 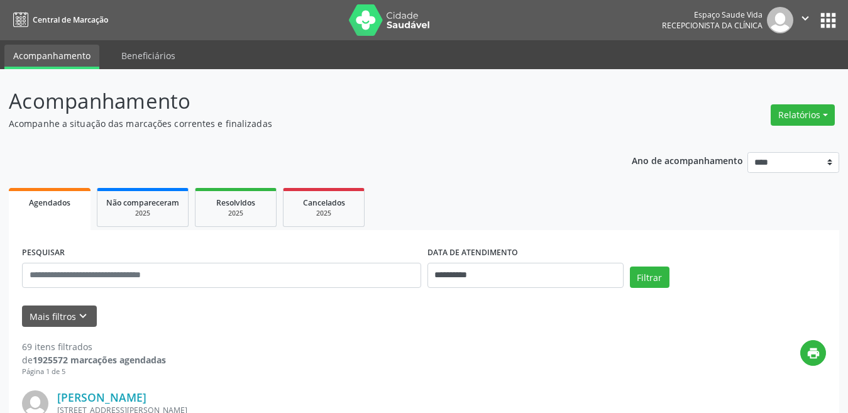 I want to click on span: Agendados, so click(x=50, y=202).